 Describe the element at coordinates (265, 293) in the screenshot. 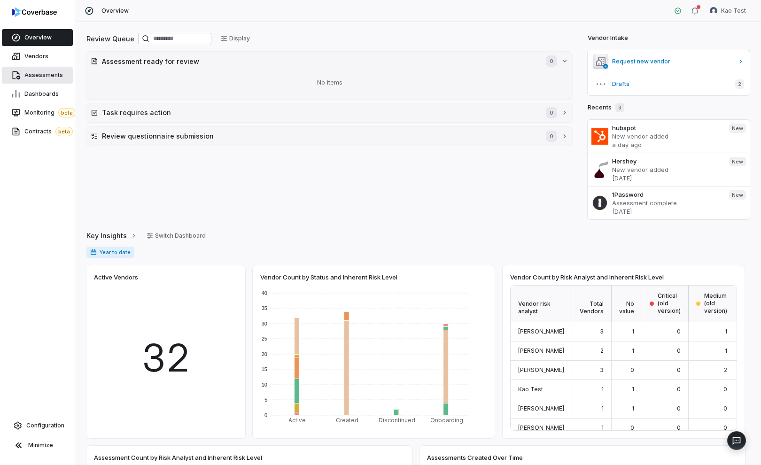

I see `text: 40` at that location.